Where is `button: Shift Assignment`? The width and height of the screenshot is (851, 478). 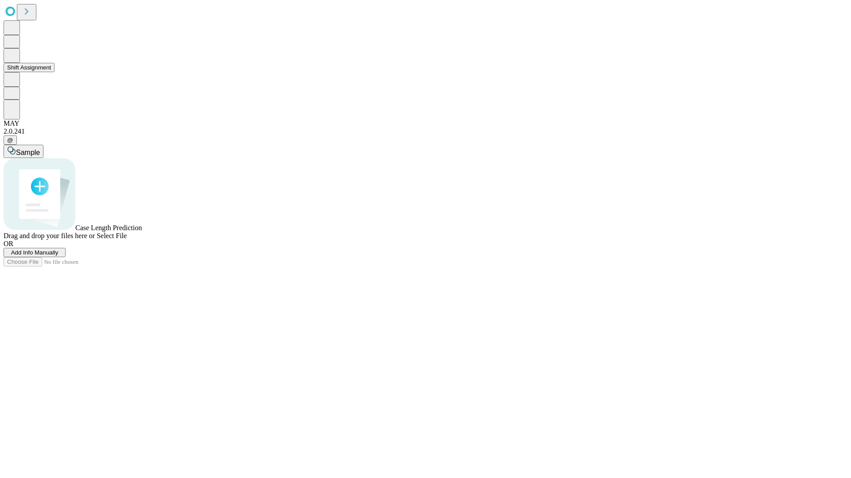
button: Shift Assignment is located at coordinates (29, 67).